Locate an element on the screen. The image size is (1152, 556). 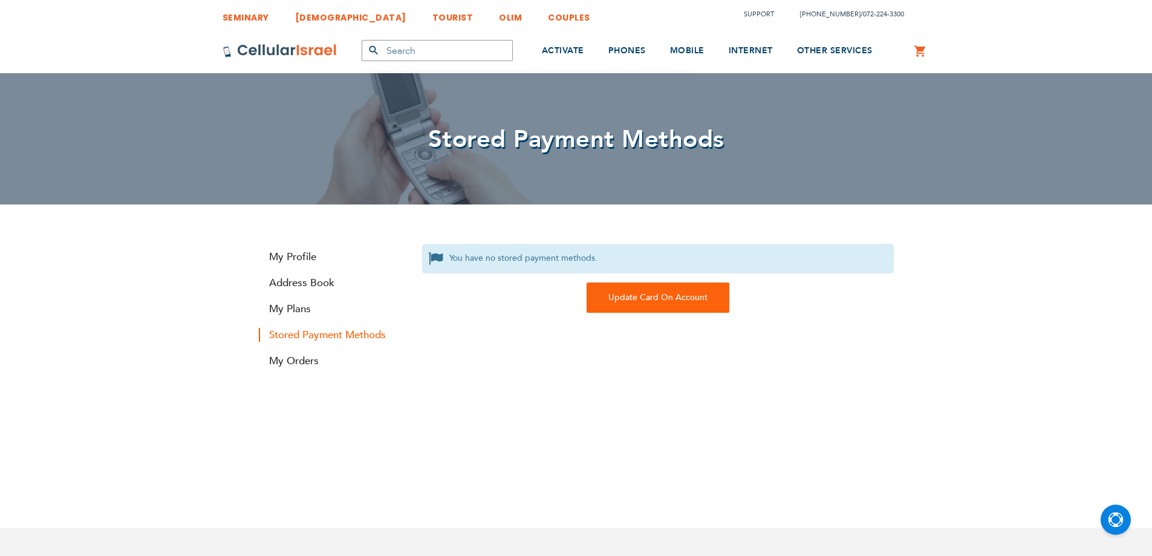
span: OTHER SERVICES is located at coordinates (834, 50).